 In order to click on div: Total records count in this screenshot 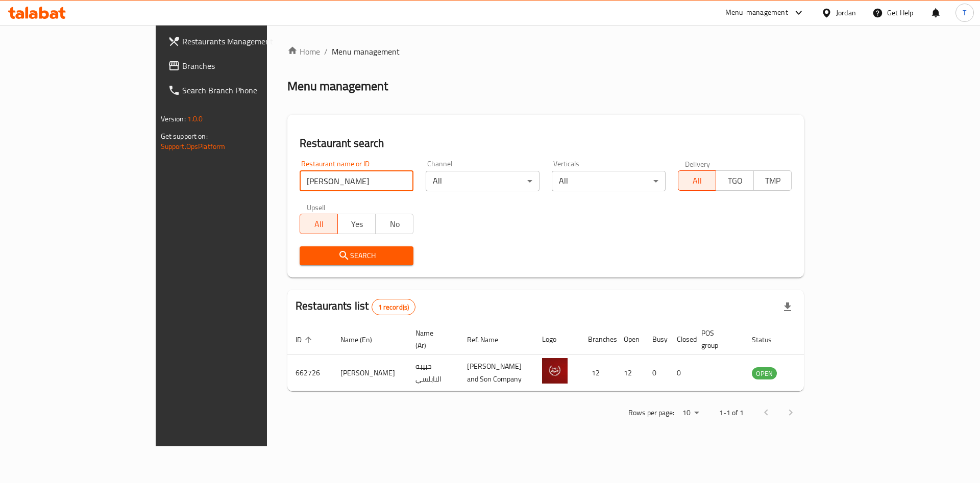, I will do `click(393, 307)`.